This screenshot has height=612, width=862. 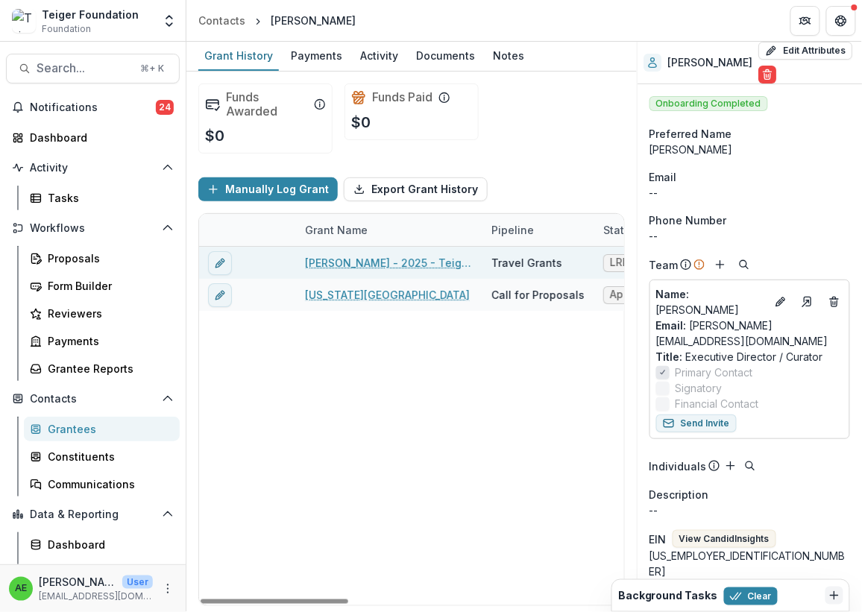 I want to click on h2: Funds Awarded, so click(x=267, y=104).